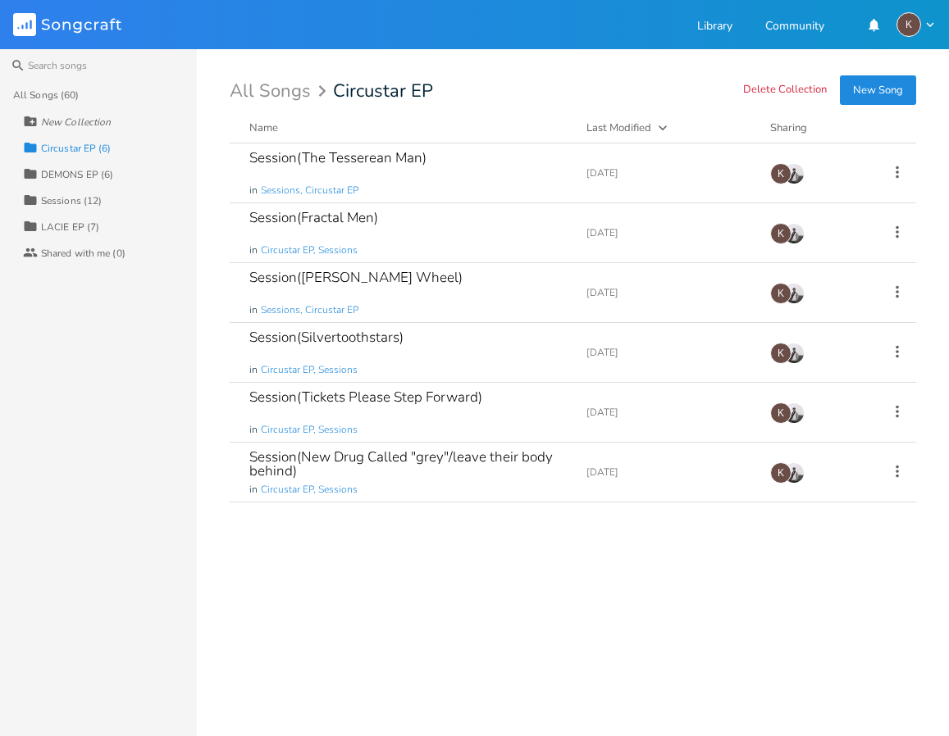 This screenshot has height=736, width=949. What do you see at coordinates (263, 128) in the screenshot?
I see `div: Name` at bounding box center [263, 128].